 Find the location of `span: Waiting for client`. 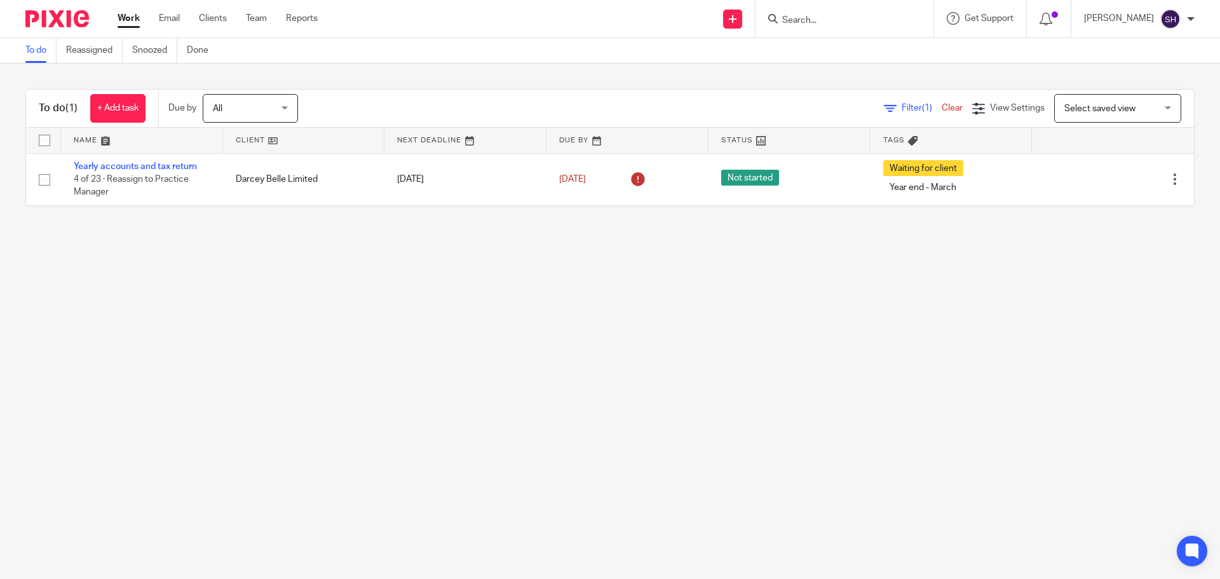

span: Waiting for client is located at coordinates (923, 168).